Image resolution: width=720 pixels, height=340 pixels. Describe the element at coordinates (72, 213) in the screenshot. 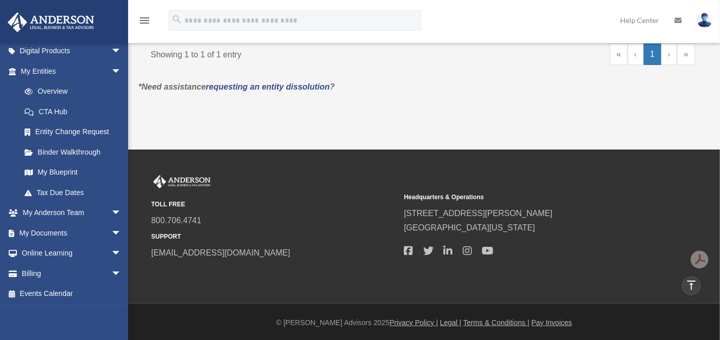

I see `a: My Anderson Teamarrow_drop_down` at that location.